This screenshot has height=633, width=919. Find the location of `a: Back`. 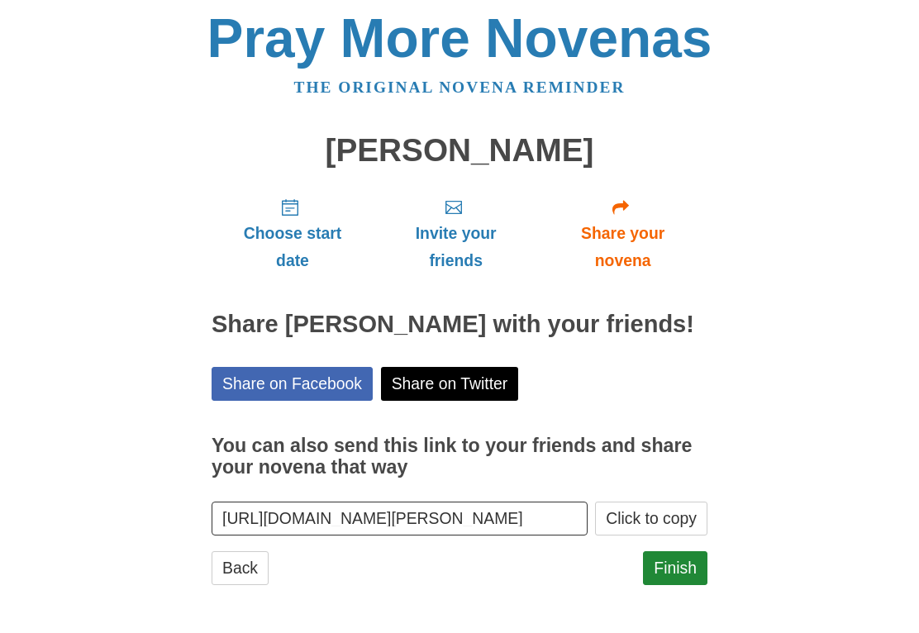

a: Back is located at coordinates (240, 568).